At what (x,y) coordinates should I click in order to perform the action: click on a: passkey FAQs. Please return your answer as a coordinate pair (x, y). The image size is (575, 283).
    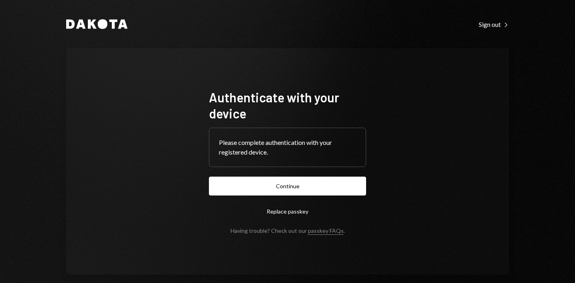
    Looking at the image, I should click on (326, 231).